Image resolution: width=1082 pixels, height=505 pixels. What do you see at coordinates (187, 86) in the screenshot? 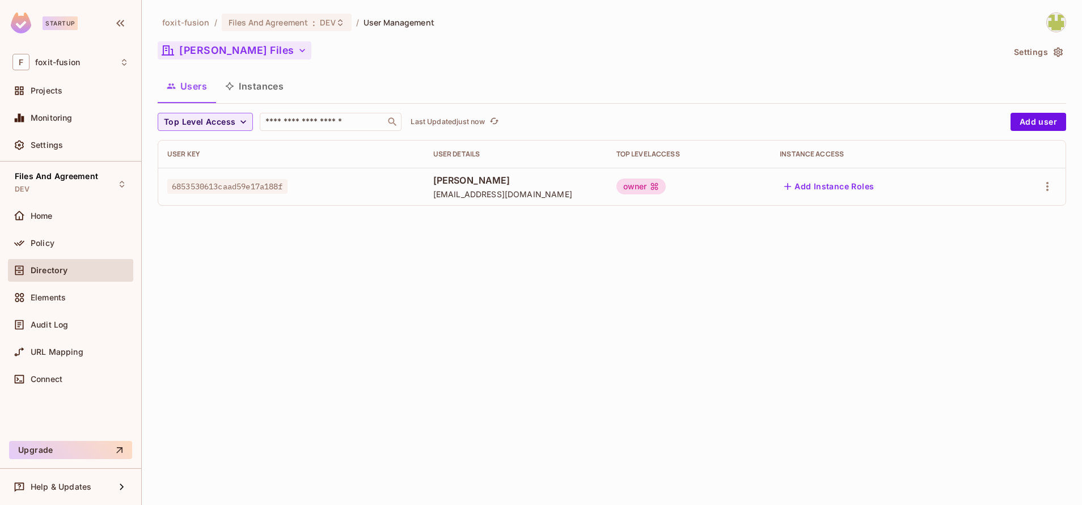
I see `button: Users` at bounding box center [187, 86].